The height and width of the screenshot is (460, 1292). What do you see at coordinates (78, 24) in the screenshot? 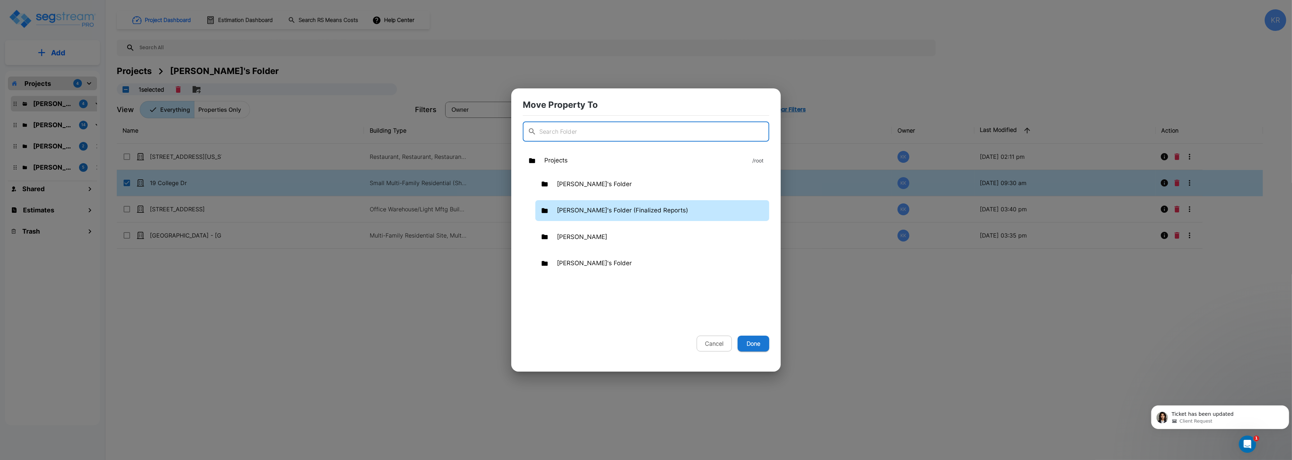
I see `p: Ticket has been updated` at bounding box center [78, 24].